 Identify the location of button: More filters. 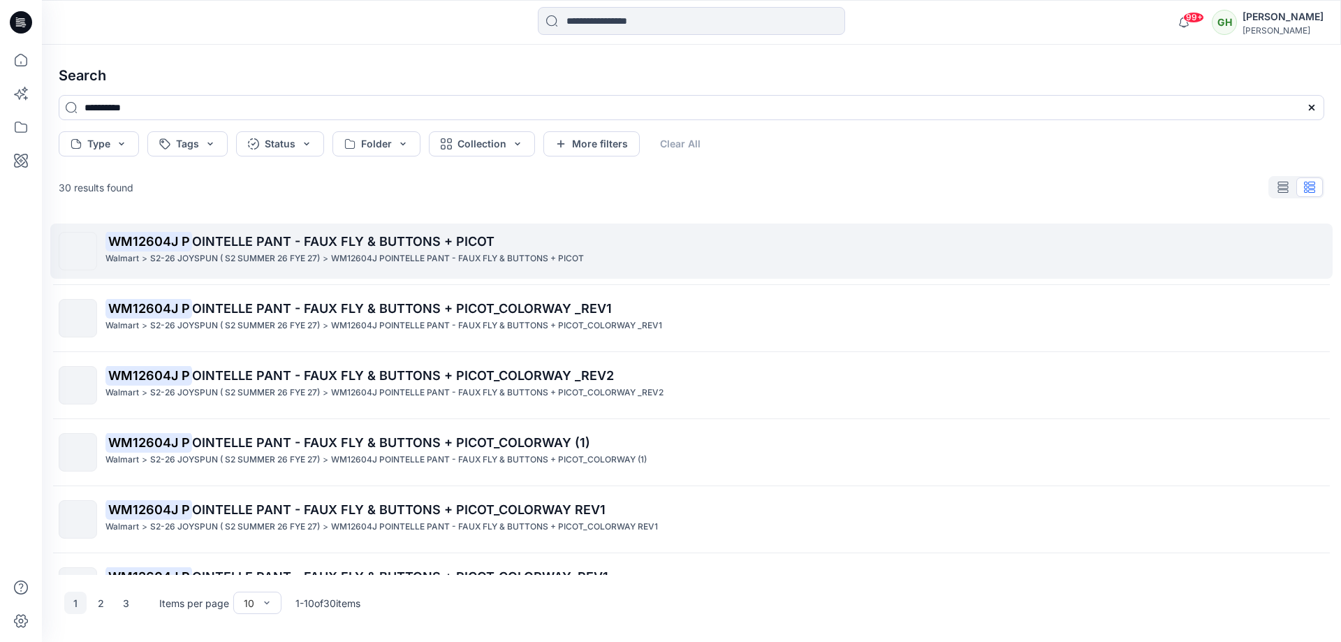
(592, 144).